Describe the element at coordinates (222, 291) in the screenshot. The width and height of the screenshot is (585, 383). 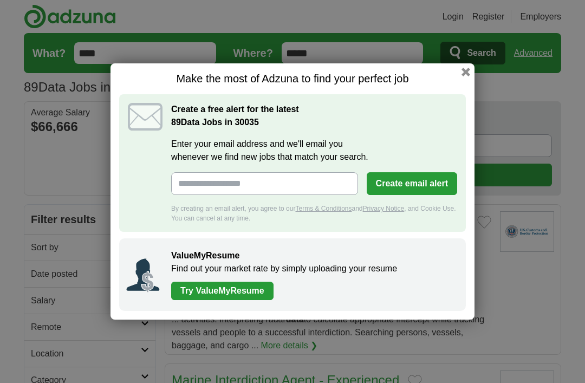
I see `a: Try ValueMyResume` at that location.